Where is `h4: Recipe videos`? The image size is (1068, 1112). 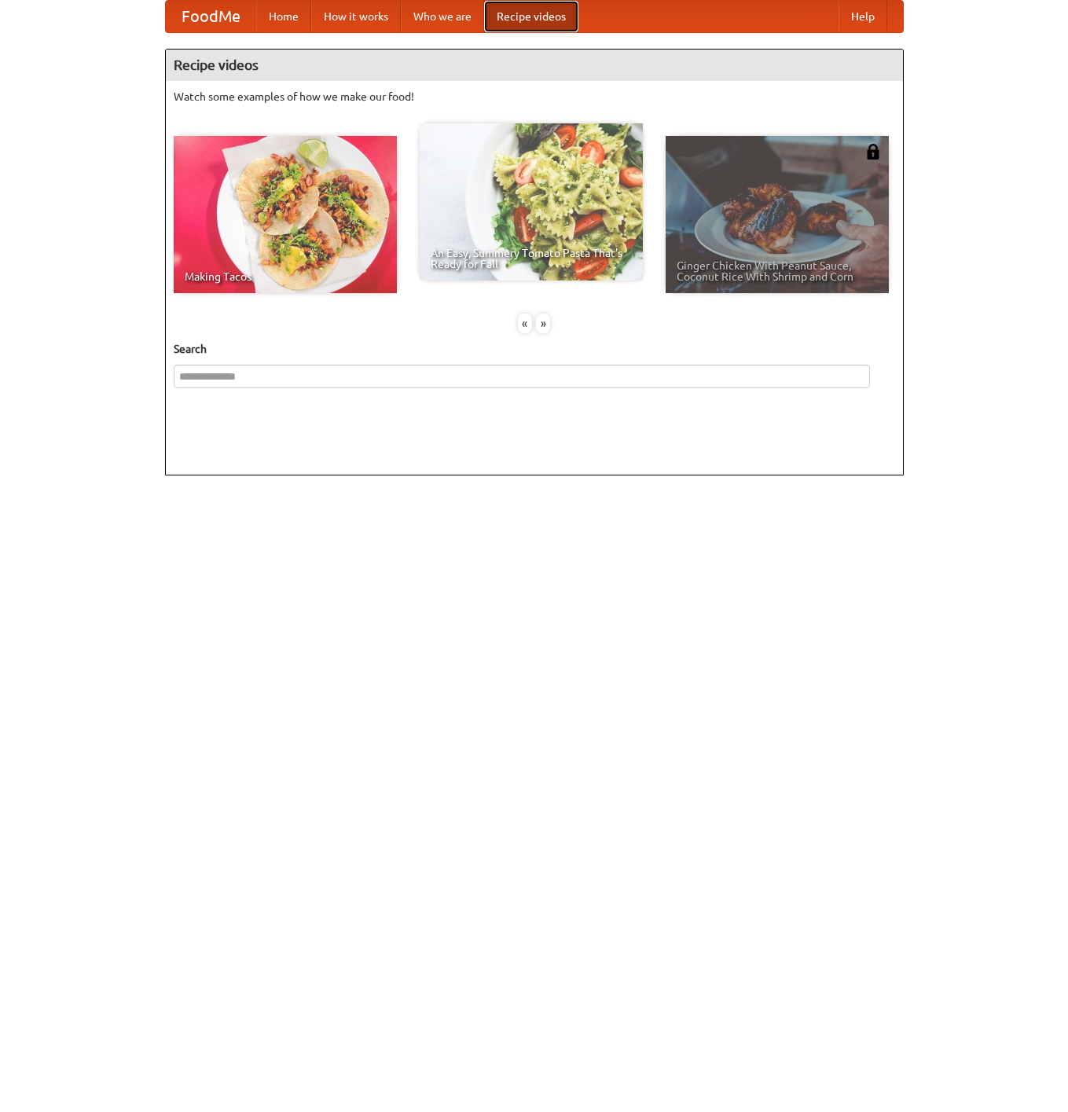
h4: Recipe videos is located at coordinates (534, 65).